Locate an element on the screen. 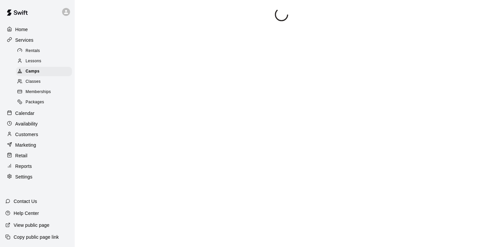 The height and width of the screenshot is (247, 488). div: Reports is located at coordinates (37, 167).